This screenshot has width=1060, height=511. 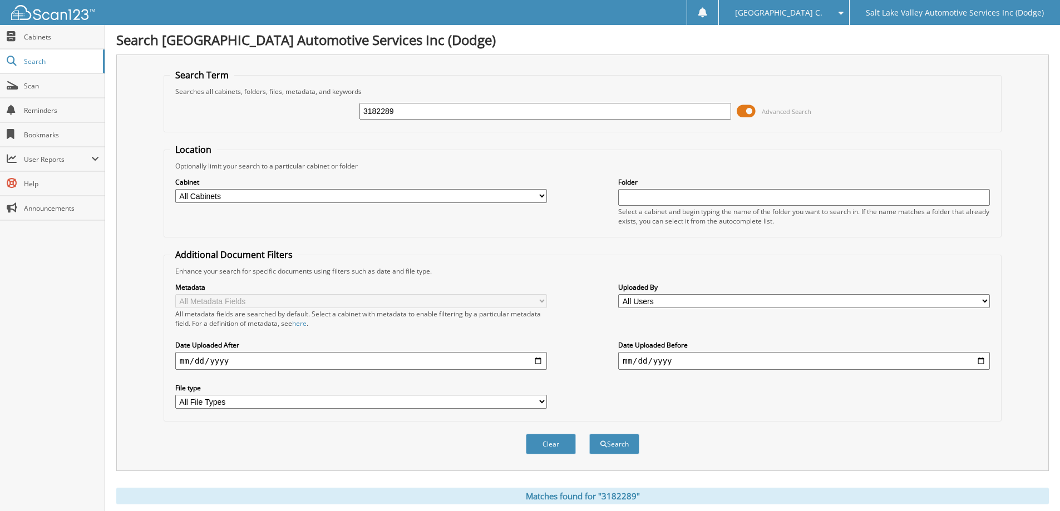 I want to click on div: Optionally limit your search to a particular cabinet or folder, so click(x=582, y=166).